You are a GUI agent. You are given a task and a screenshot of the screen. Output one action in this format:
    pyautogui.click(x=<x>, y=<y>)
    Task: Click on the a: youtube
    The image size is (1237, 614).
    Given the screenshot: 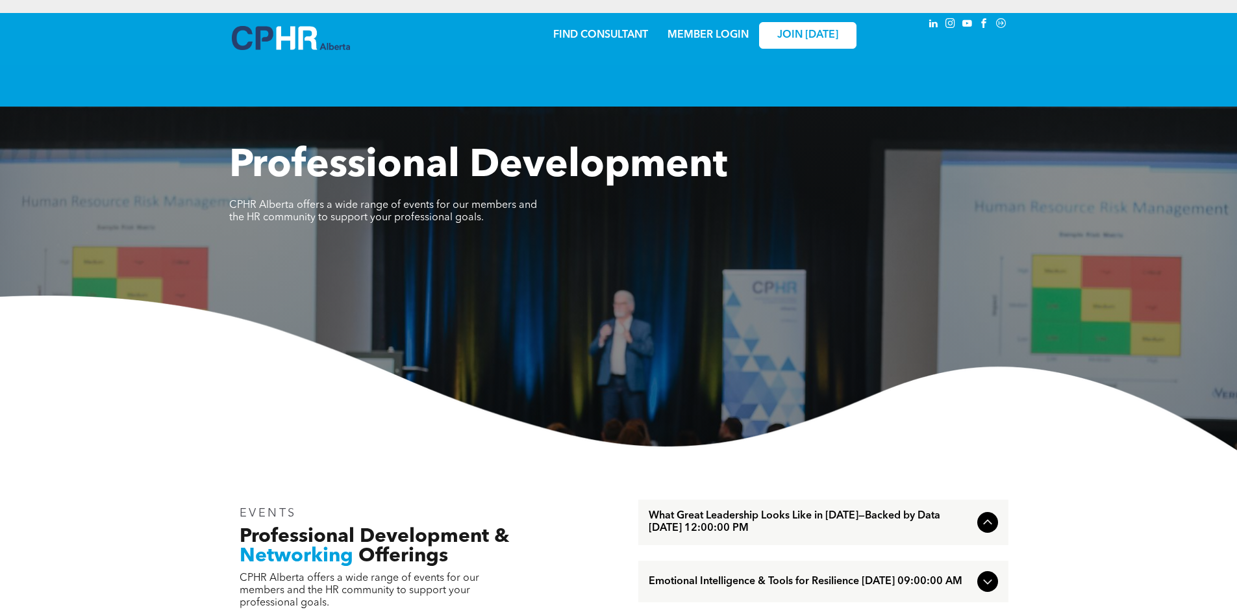 What is the action you would take?
    pyautogui.click(x=968, y=25)
    